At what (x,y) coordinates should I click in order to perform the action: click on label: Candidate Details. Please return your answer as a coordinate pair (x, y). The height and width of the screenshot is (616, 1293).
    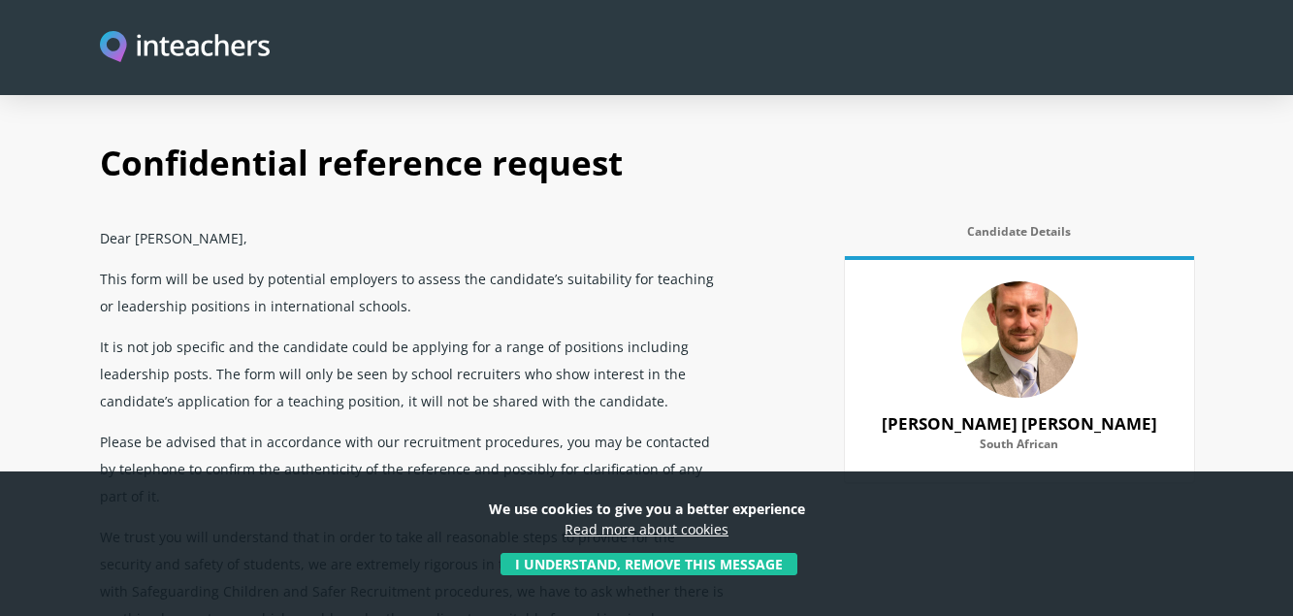
    Looking at the image, I should click on (1019, 238).